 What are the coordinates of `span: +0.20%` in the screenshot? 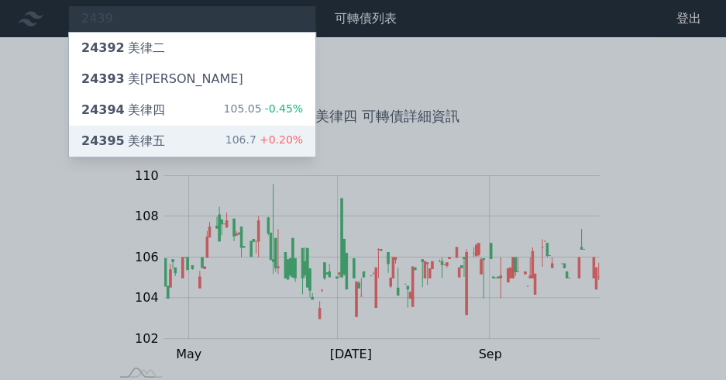 It's located at (280, 139).